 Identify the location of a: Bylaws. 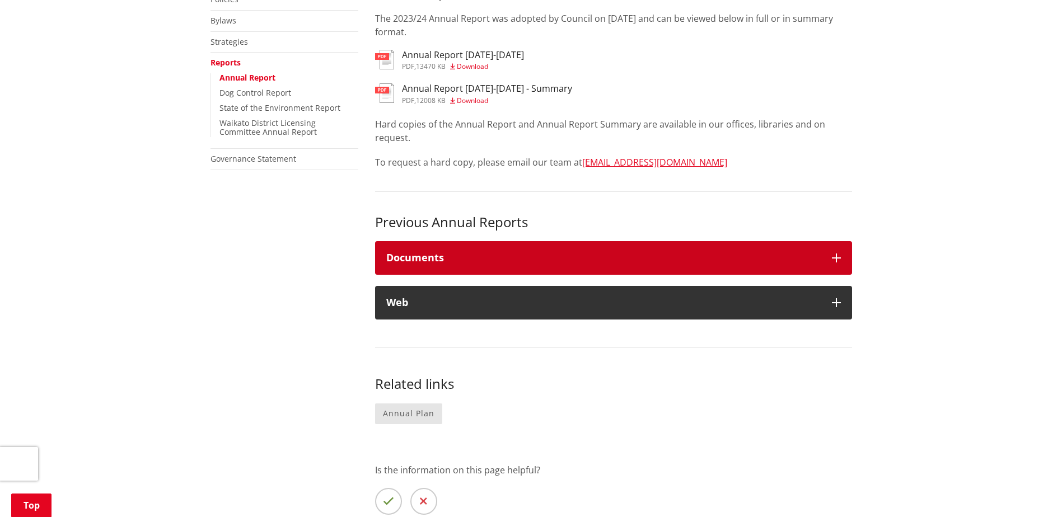
(223, 20).